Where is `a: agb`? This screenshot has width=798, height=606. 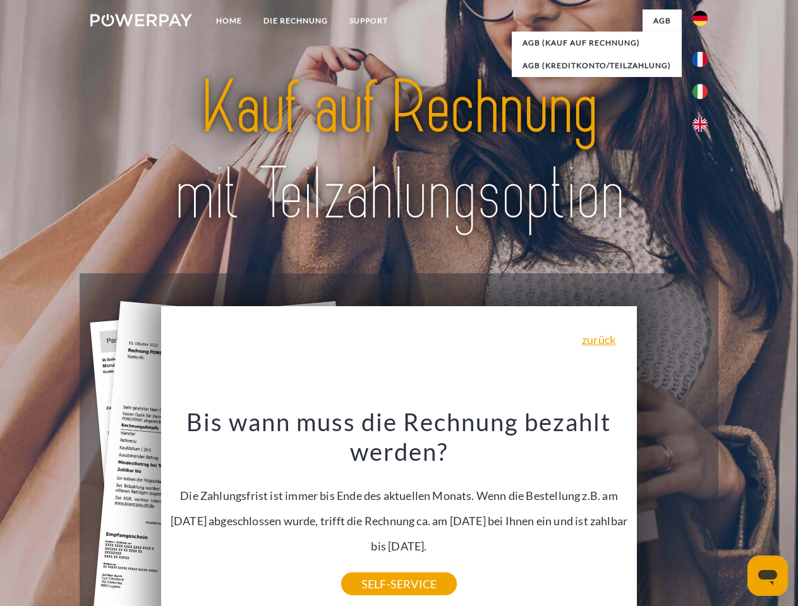
a: agb is located at coordinates (662, 21).